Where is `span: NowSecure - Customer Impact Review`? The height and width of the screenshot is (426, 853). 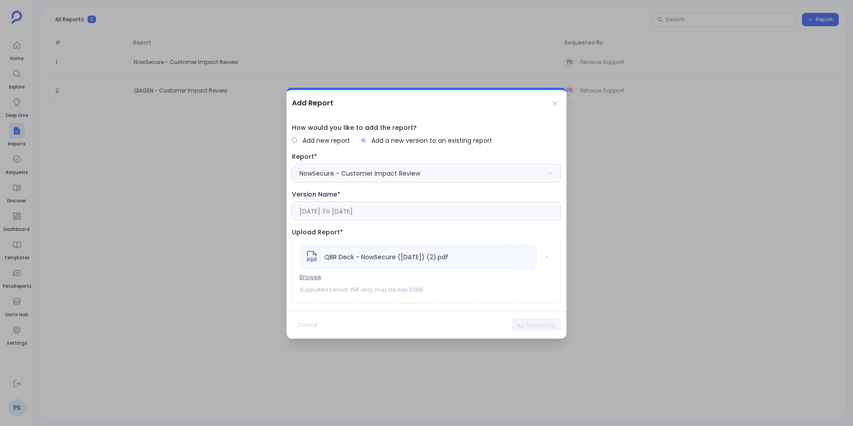 span: NowSecure - Customer Impact Review is located at coordinates (360, 173).